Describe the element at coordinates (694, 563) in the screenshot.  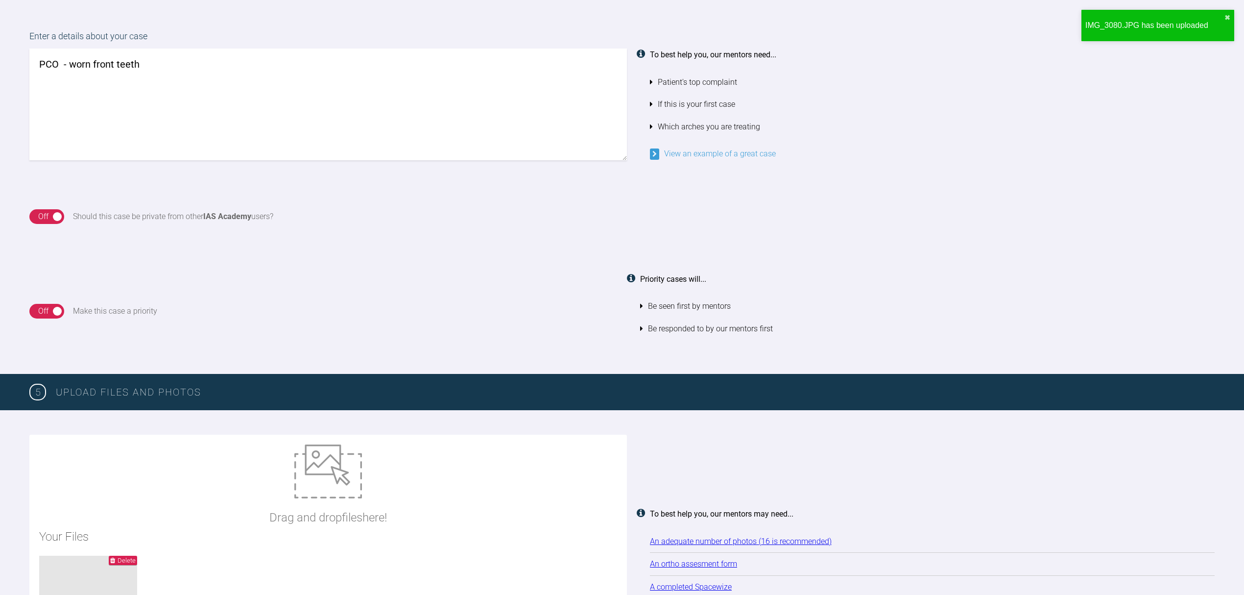
I see `a: An ortho assesment form` at that location.